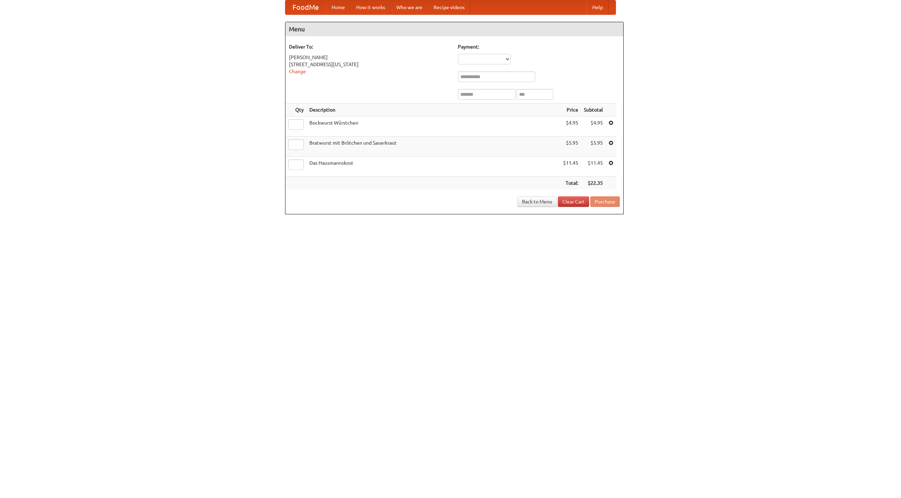 Image resolution: width=901 pixels, height=498 pixels. Describe the element at coordinates (371, 7) in the screenshot. I see `a: How it works` at that location.